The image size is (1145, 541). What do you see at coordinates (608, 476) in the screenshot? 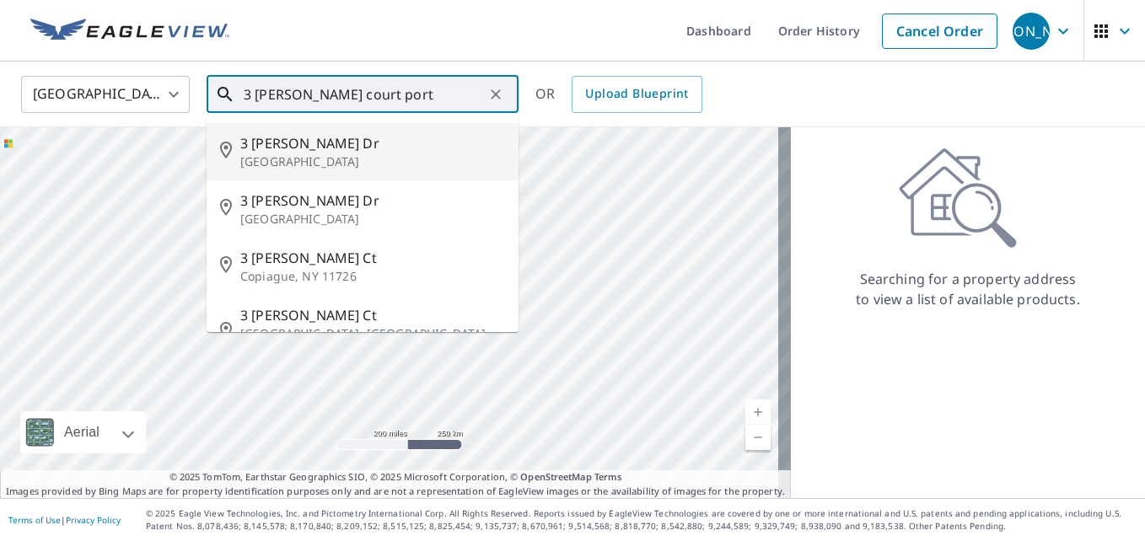
I see `a: Terms` at bounding box center [608, 476].